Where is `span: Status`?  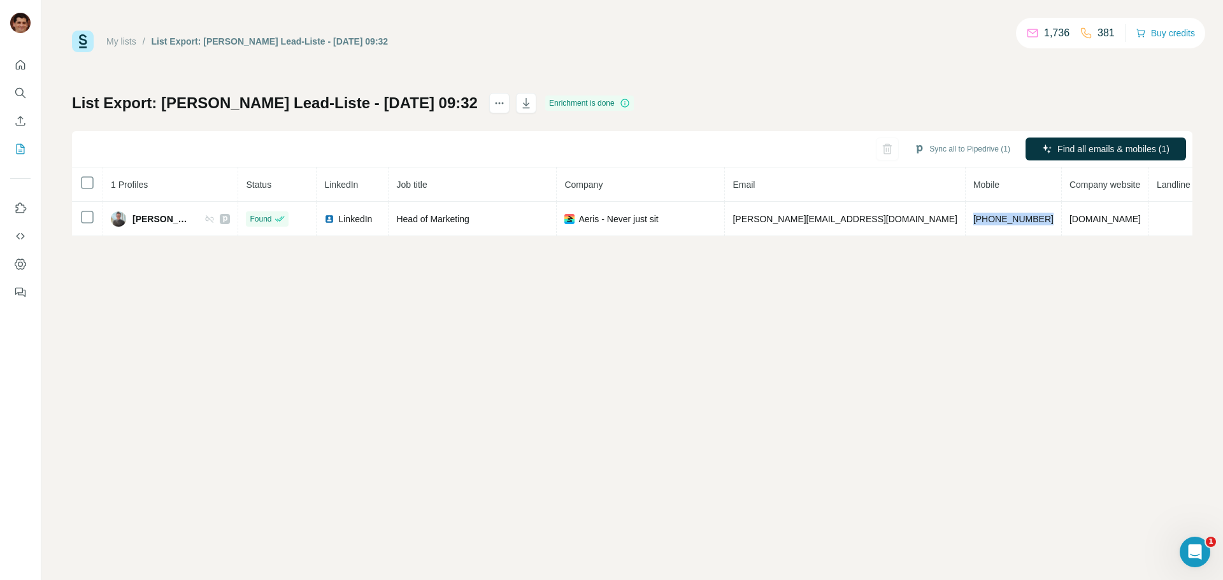 span: Status is located at coordinates (259, 185).